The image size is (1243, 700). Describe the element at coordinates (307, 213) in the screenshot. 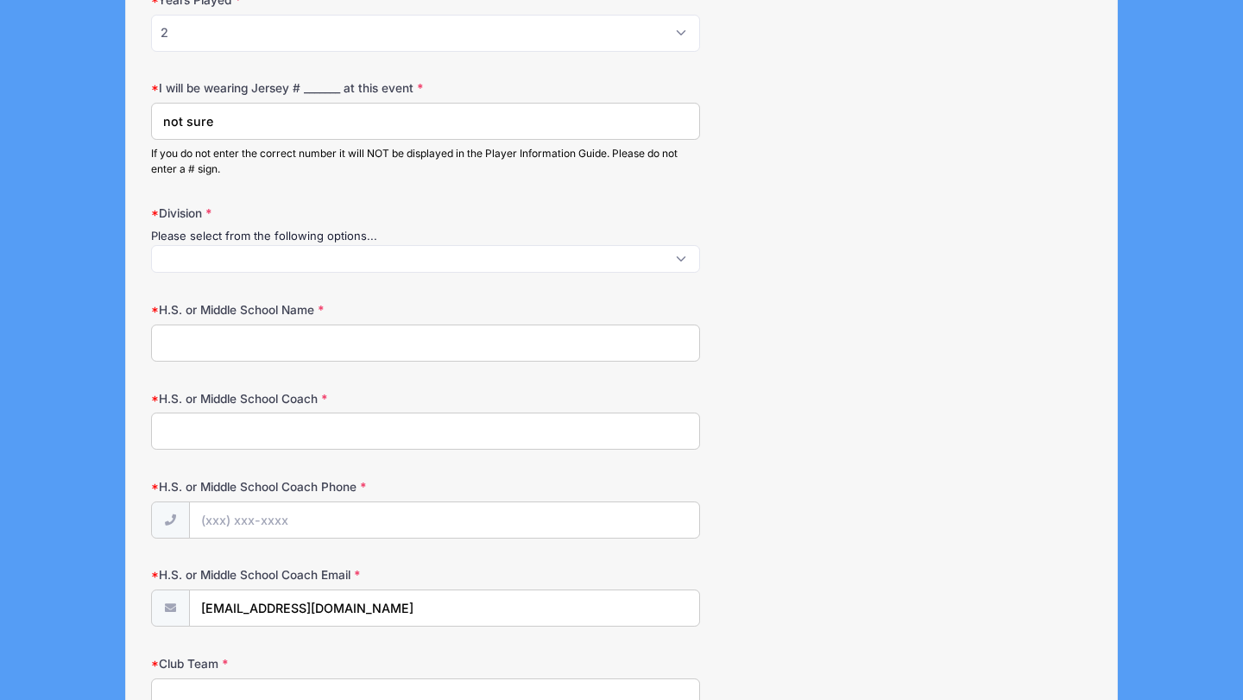

I see `label: Division` at that location.